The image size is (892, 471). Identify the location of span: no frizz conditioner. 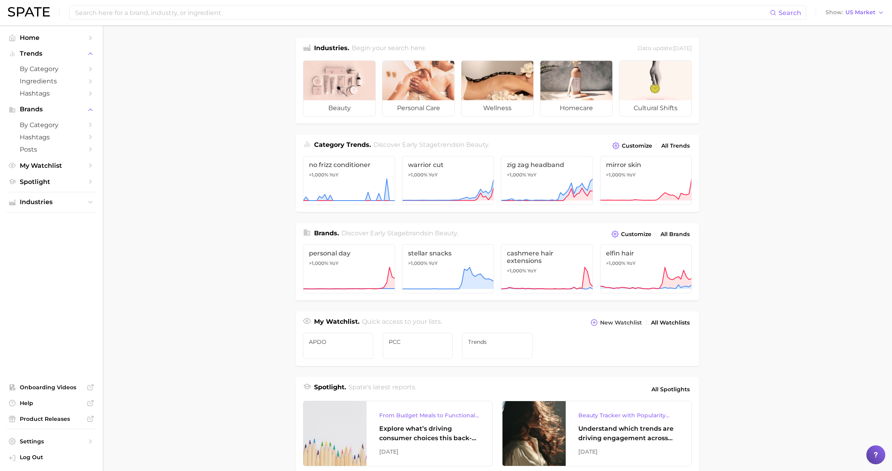
(349, 165).